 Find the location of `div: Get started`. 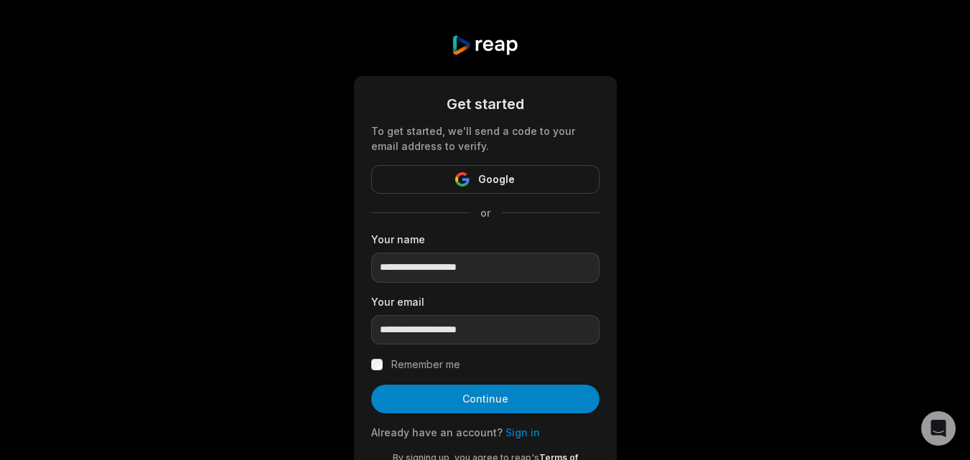

div: Get started is located at coordinates (485, 104).